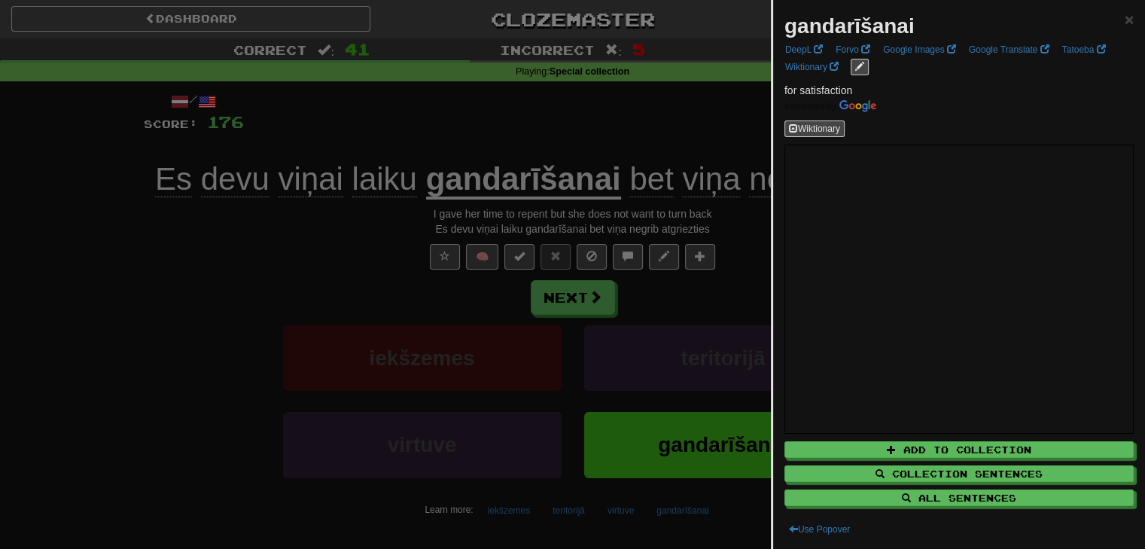 The width and height of the screenshot is (1145, 549). Describe the element at coordinates (959, 474) in the screenshot. I see `button: Collection Sentences` at that location.